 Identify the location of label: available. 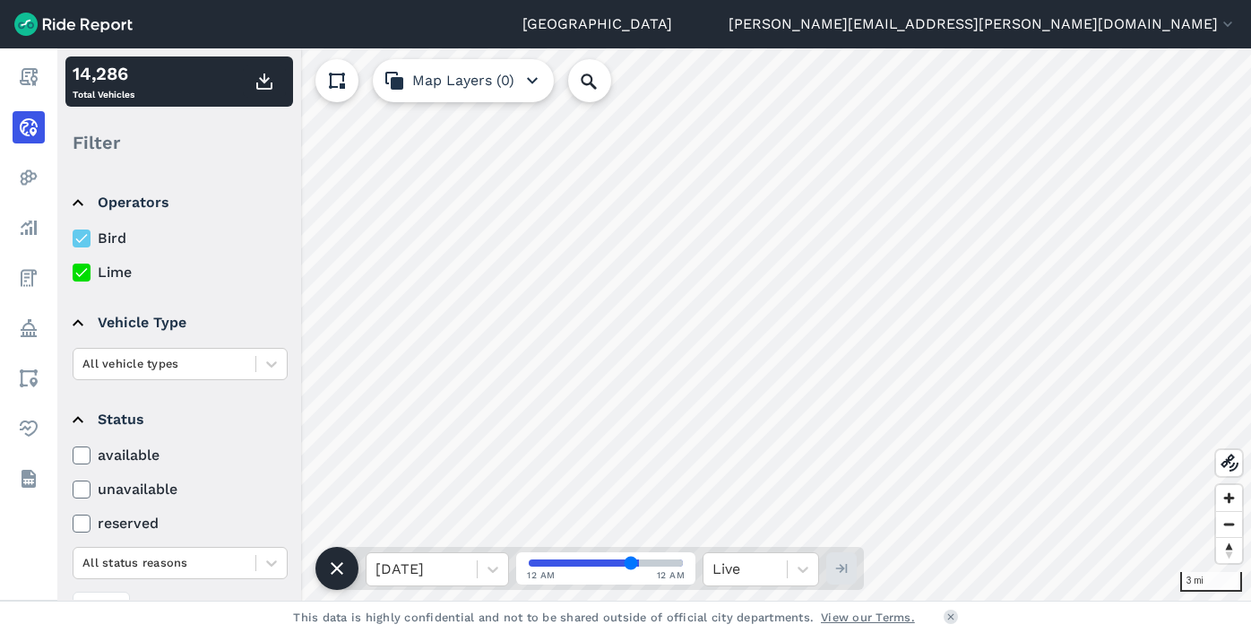
(180, 455).